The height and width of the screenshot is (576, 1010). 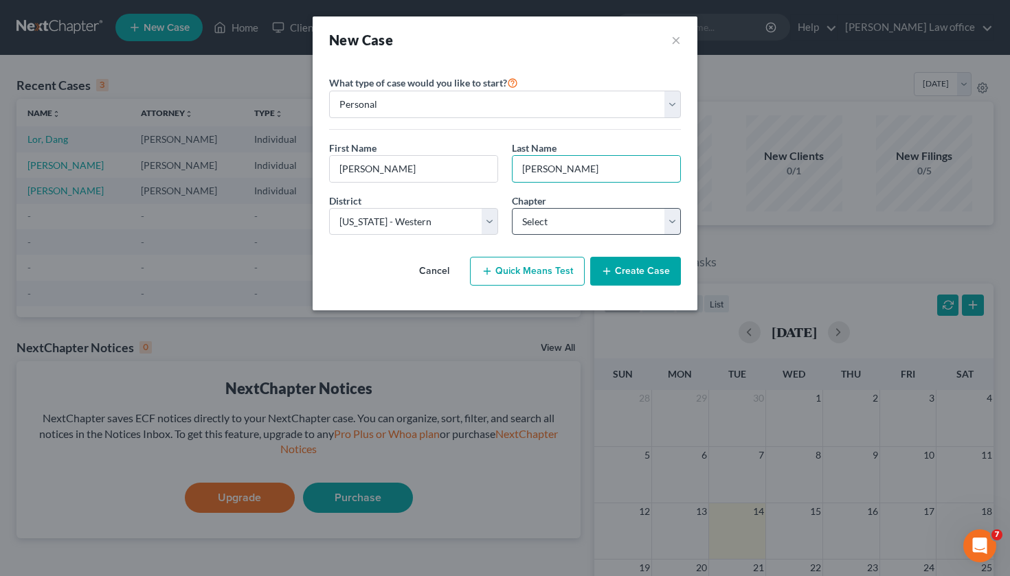 What do you see at coordinates (636, 271) in the screenshot?
I see `button: Create Case` at bounding box center [636, 271].